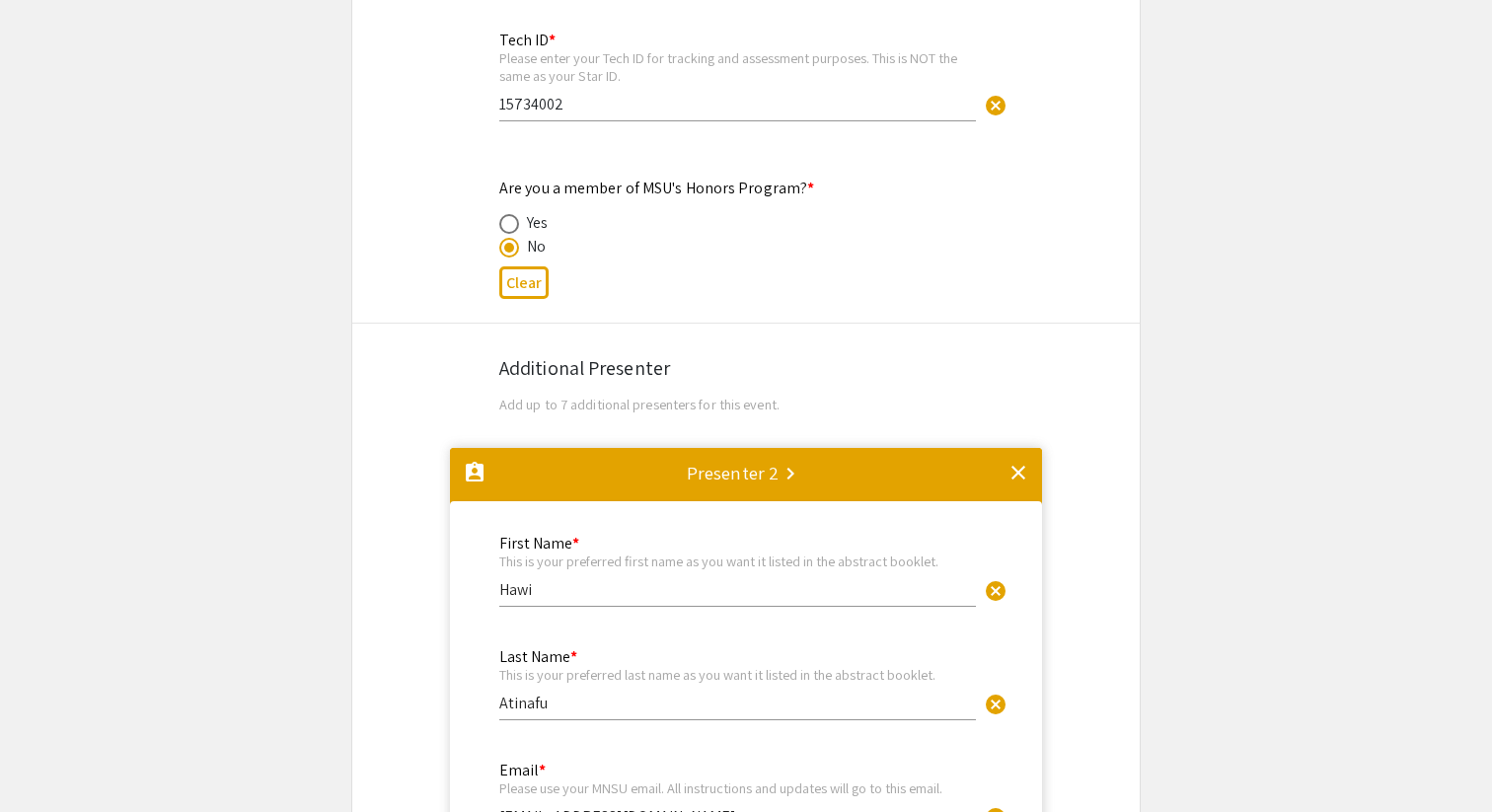  Describe the element at coordinates (537, 223) in the screenshot. I see `div: Yes` at that location.